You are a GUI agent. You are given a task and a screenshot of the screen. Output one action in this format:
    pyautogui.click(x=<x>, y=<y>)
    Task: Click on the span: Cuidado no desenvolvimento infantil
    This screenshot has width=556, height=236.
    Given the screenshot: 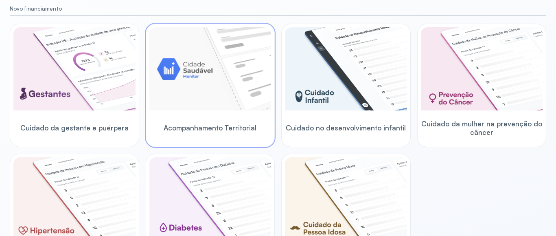 What is the action you would take?
    pyautogui.click(x=345, y=127)
    